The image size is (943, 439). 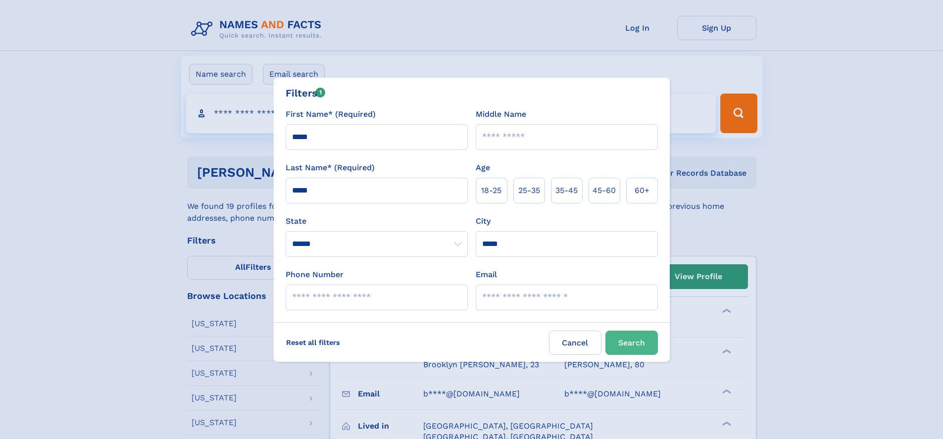 What do you see at coordinates (529, 191) in the screenshot?
I see `span: 25‑35` at bounding box center [529, 191].